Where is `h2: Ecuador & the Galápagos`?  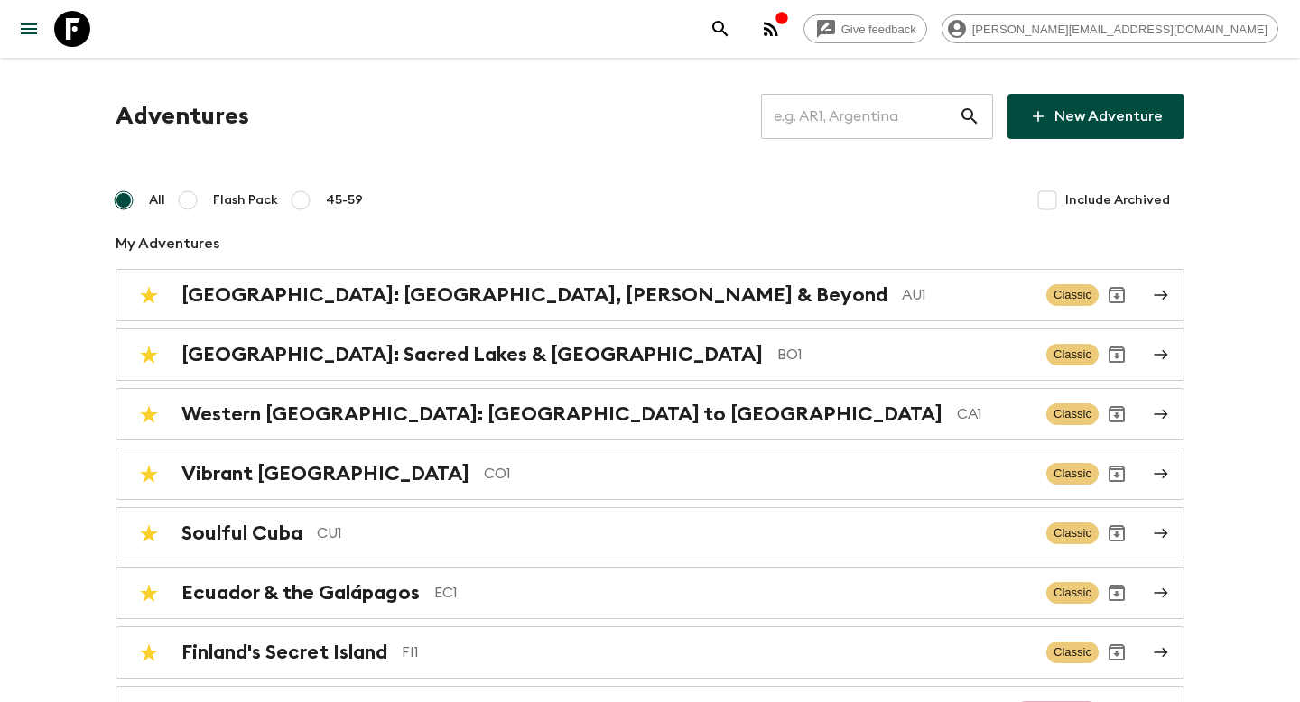 h2: Ecuador & the Galápagos is located at coordinates (301, 593).